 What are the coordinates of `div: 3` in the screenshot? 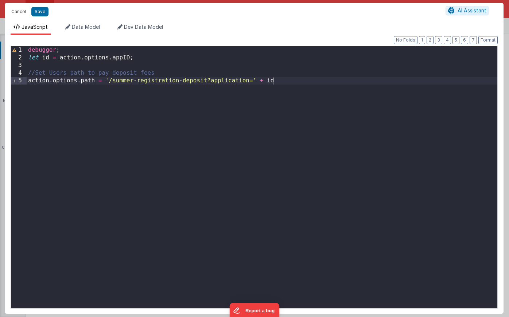 It's located at (19, 65).